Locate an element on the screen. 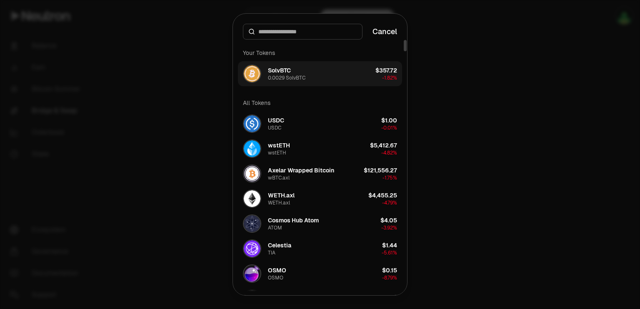 This screenshot has width=640, height=309. span: -0.01% is located at coordinates (389, 128).